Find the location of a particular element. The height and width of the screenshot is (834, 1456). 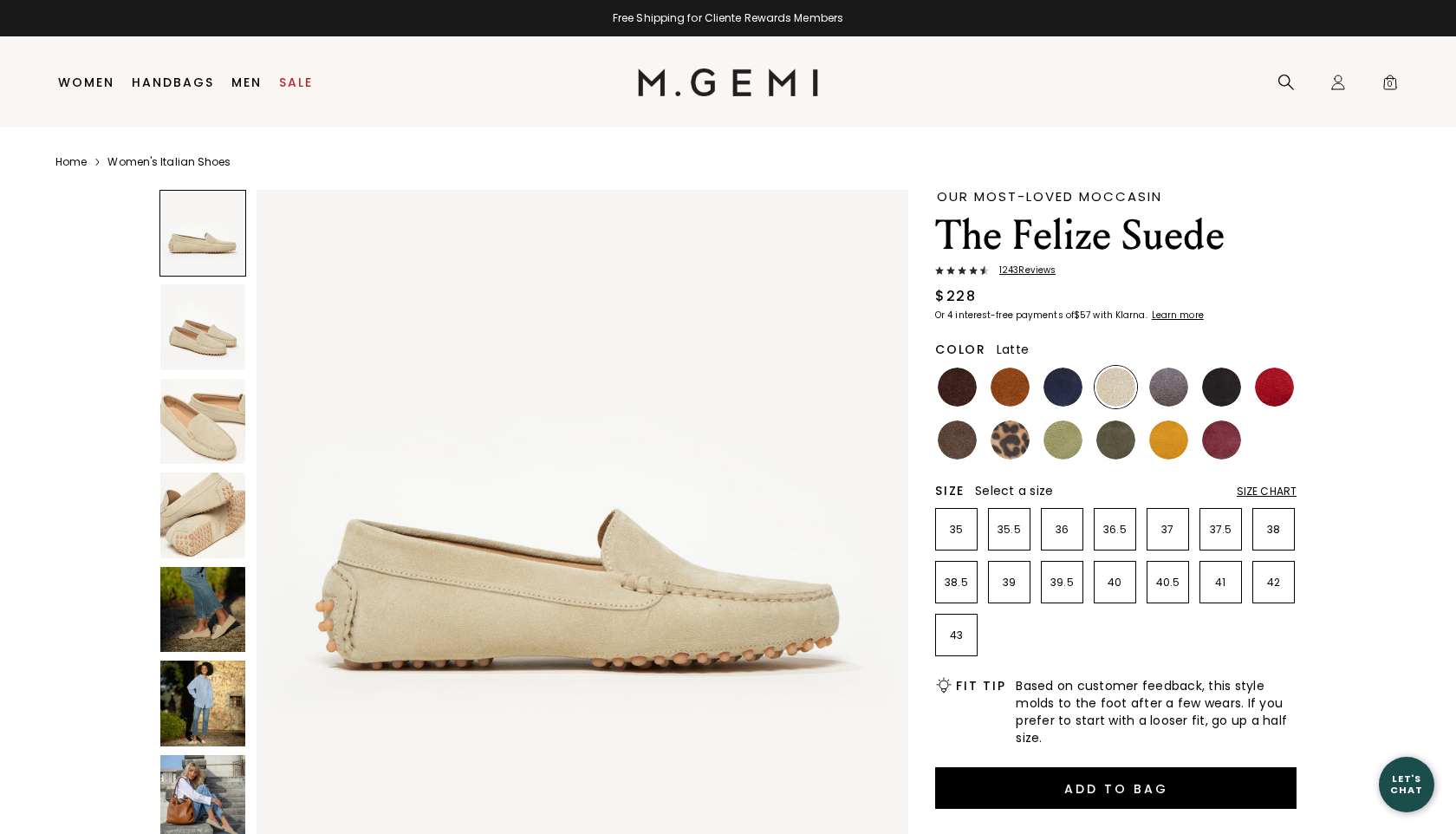

p: 37 is located at coordinates (1167, 530).